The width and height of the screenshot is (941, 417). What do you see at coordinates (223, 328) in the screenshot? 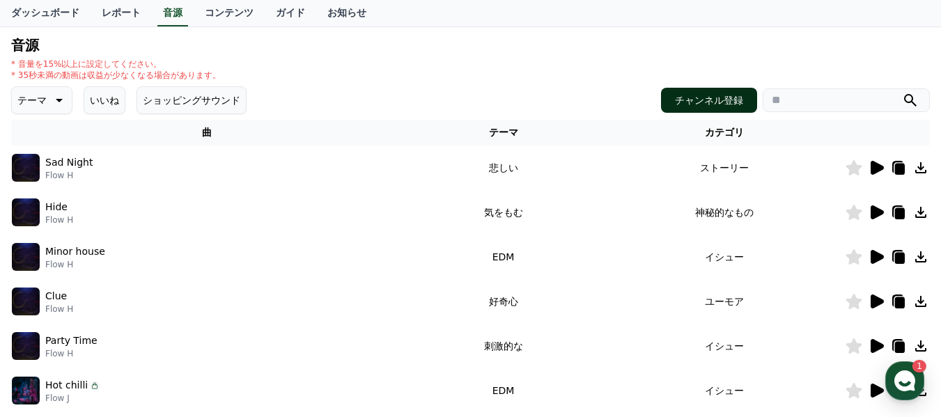
I see `span: Settings` at bounding box center [223, 328].